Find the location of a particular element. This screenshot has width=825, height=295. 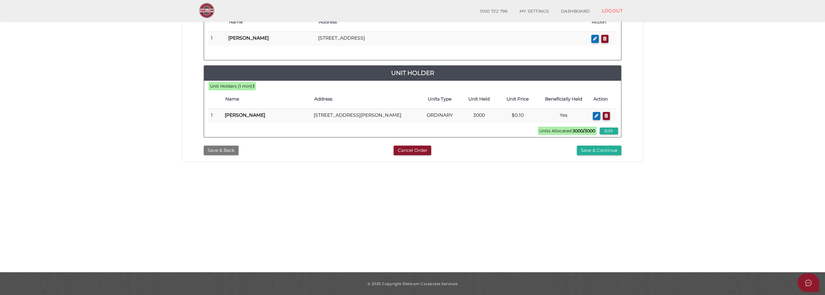

button: Open asap is located at coordinates (808, 283).